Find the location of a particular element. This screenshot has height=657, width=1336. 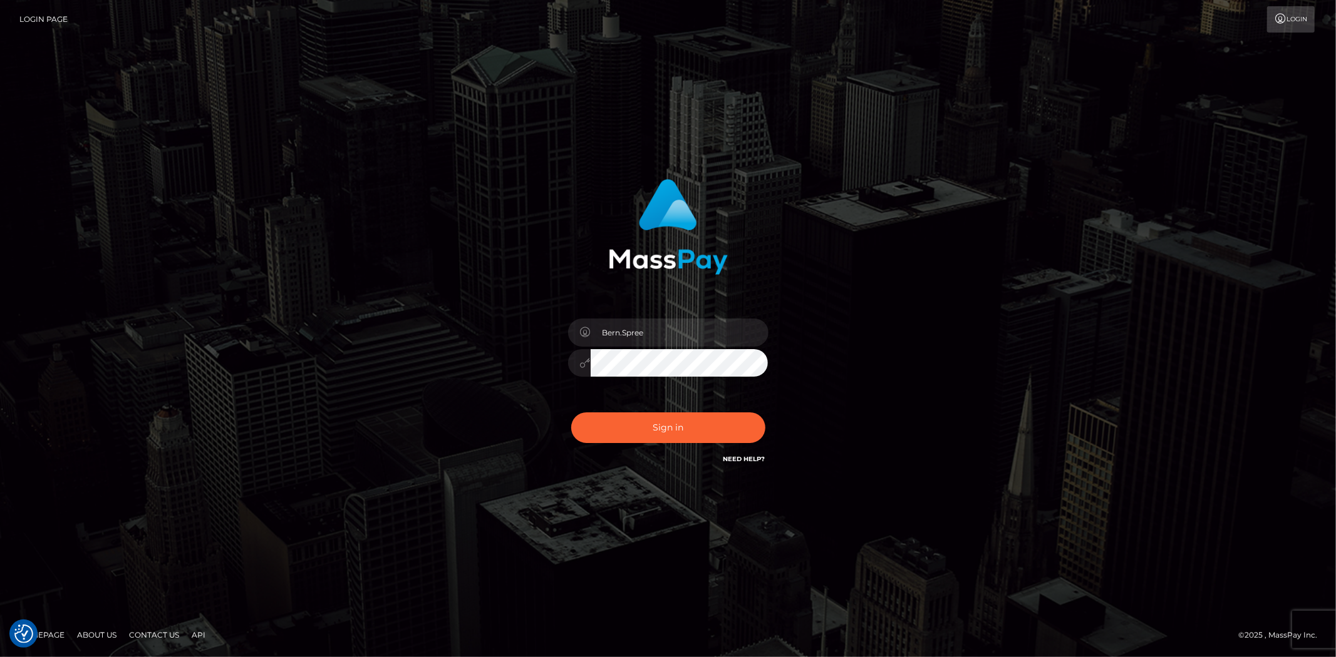

a: About Us is located at coordinates (96, 635).